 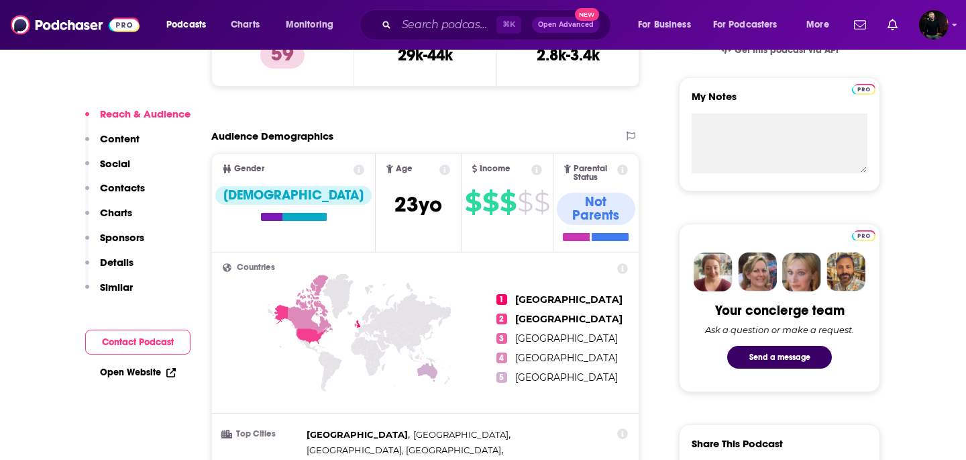 I want to click on a: Charts, so click(x=245, y=25).